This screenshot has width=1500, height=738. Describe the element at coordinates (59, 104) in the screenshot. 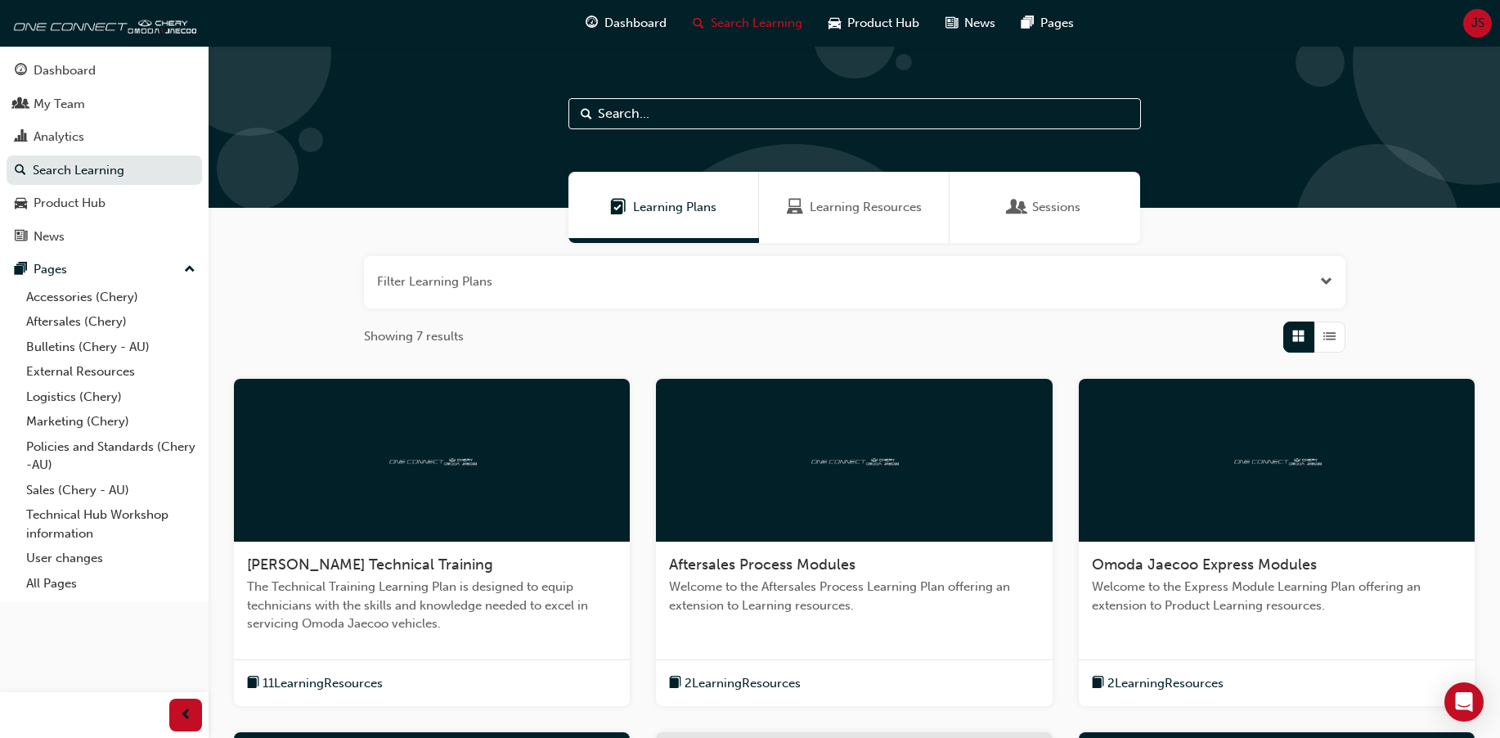

I see `div: My Team` at that location.